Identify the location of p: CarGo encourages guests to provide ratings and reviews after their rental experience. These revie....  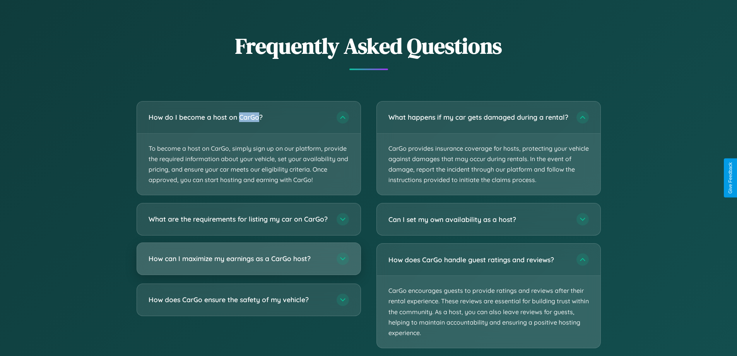
(489, 312).